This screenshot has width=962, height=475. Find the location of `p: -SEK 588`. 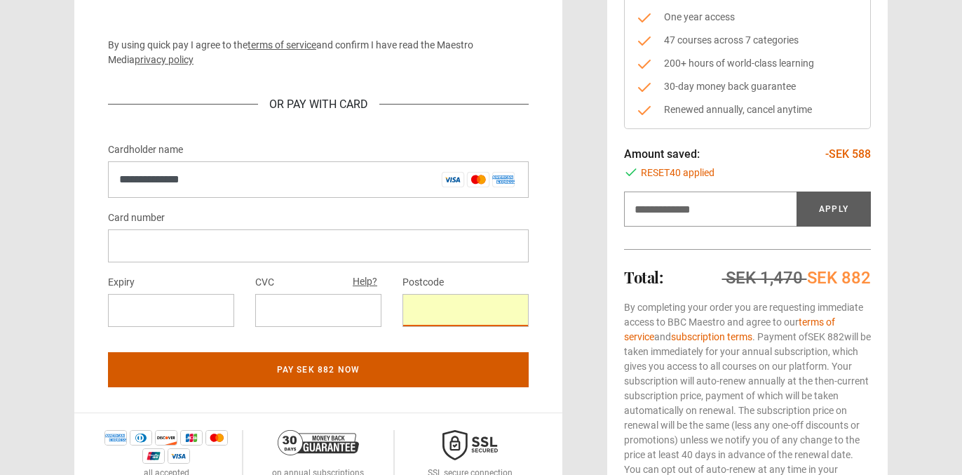

p: -SEK 588 is located at coordinates (848, 154).